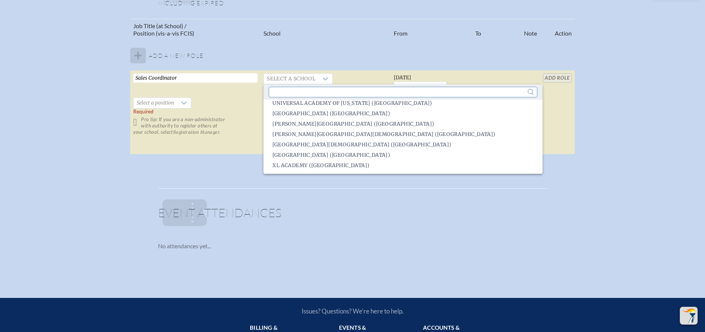 The image size is (705, 332). Describe the element at coordinates (403, 166) in the screenshot. I see `li: XL Academy (Orlando)` at that location.